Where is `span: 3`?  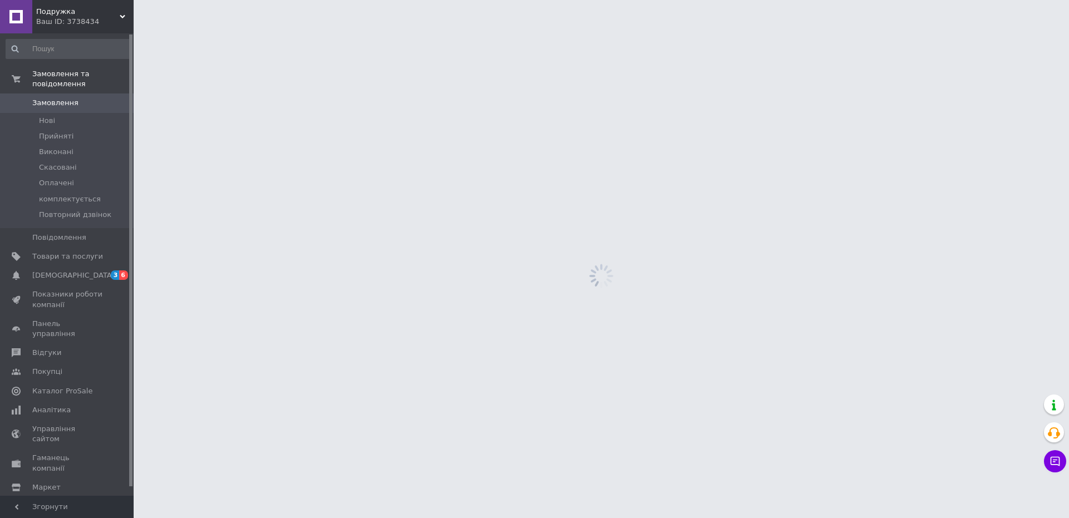 span: 3 is located at coordinates (115, 275).